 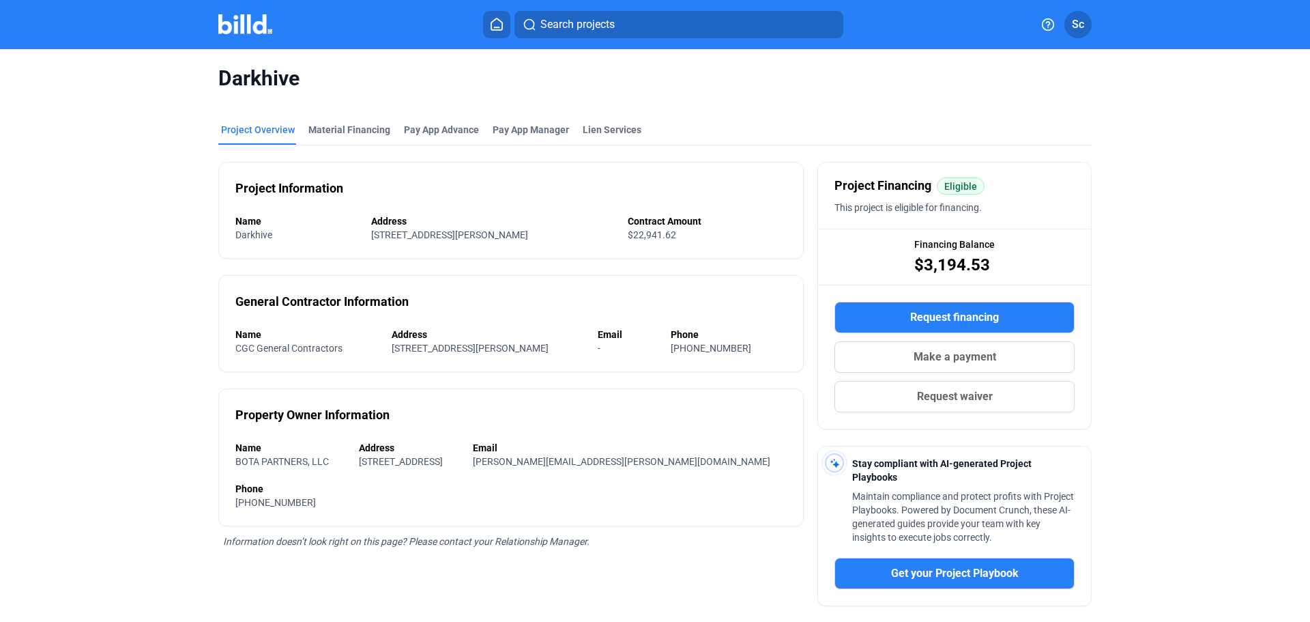 What do you see at coordinates (577, 25) in the screenshot?
I see `span: Search projects` at bounding box center [577, 25].